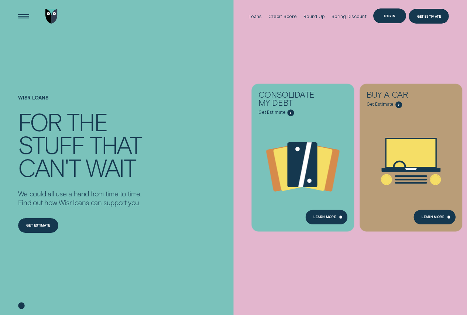 Image resolution: width=467 pixels, height=315 pixels. I want to click on div: wait, so click(110, 167).